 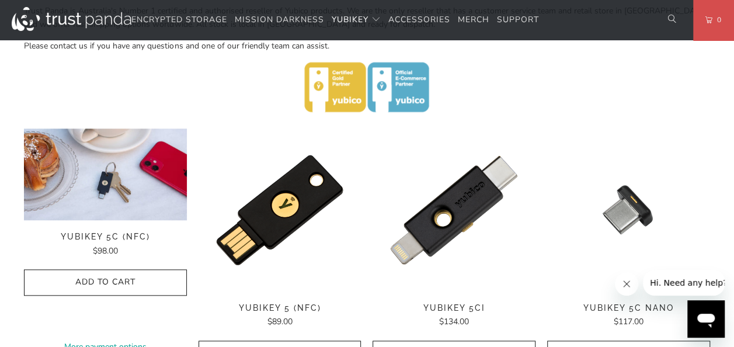 What do you see at coordinates (335, 20) in the screenshot?
I see `nav: Translation missing: en.navigation.header.main_nav` at bounding box center [335, 20].